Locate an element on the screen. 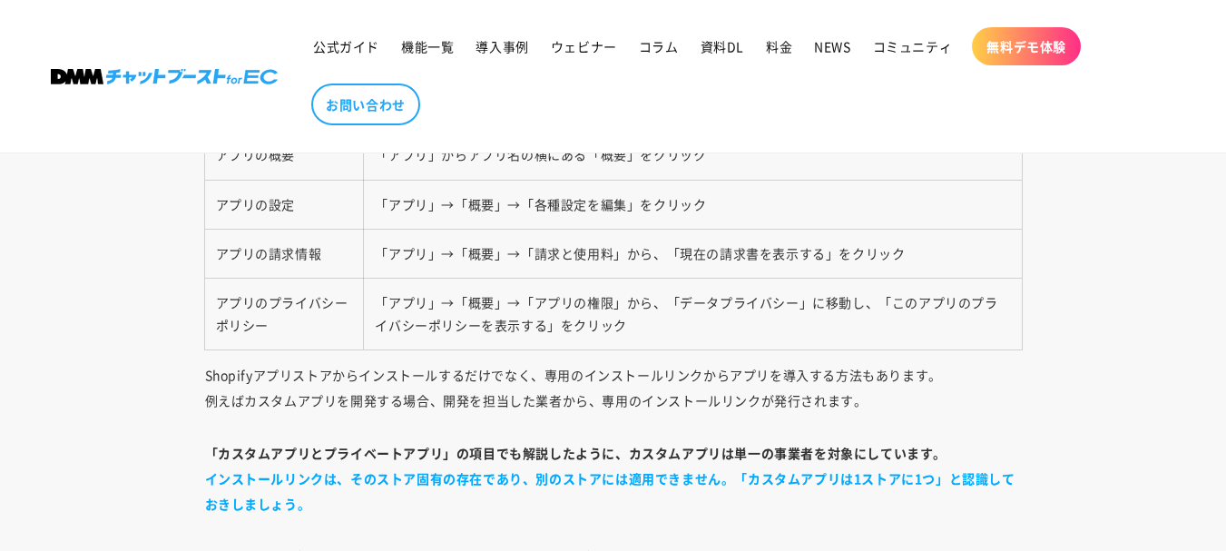 The height and width of the screenshot is (551, 1226). img: 株式会社DMM Boost is located at coordinates (164, 76).